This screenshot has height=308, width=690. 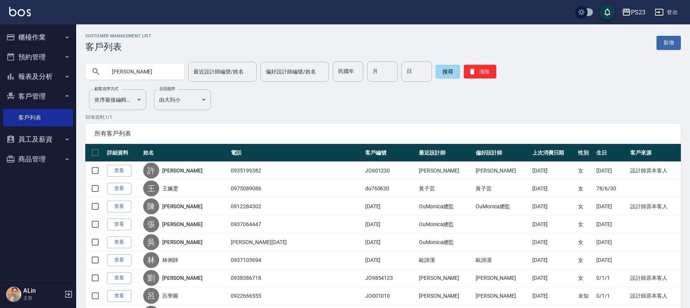 I want to click on th: 電話, so click(x=296, y=153).